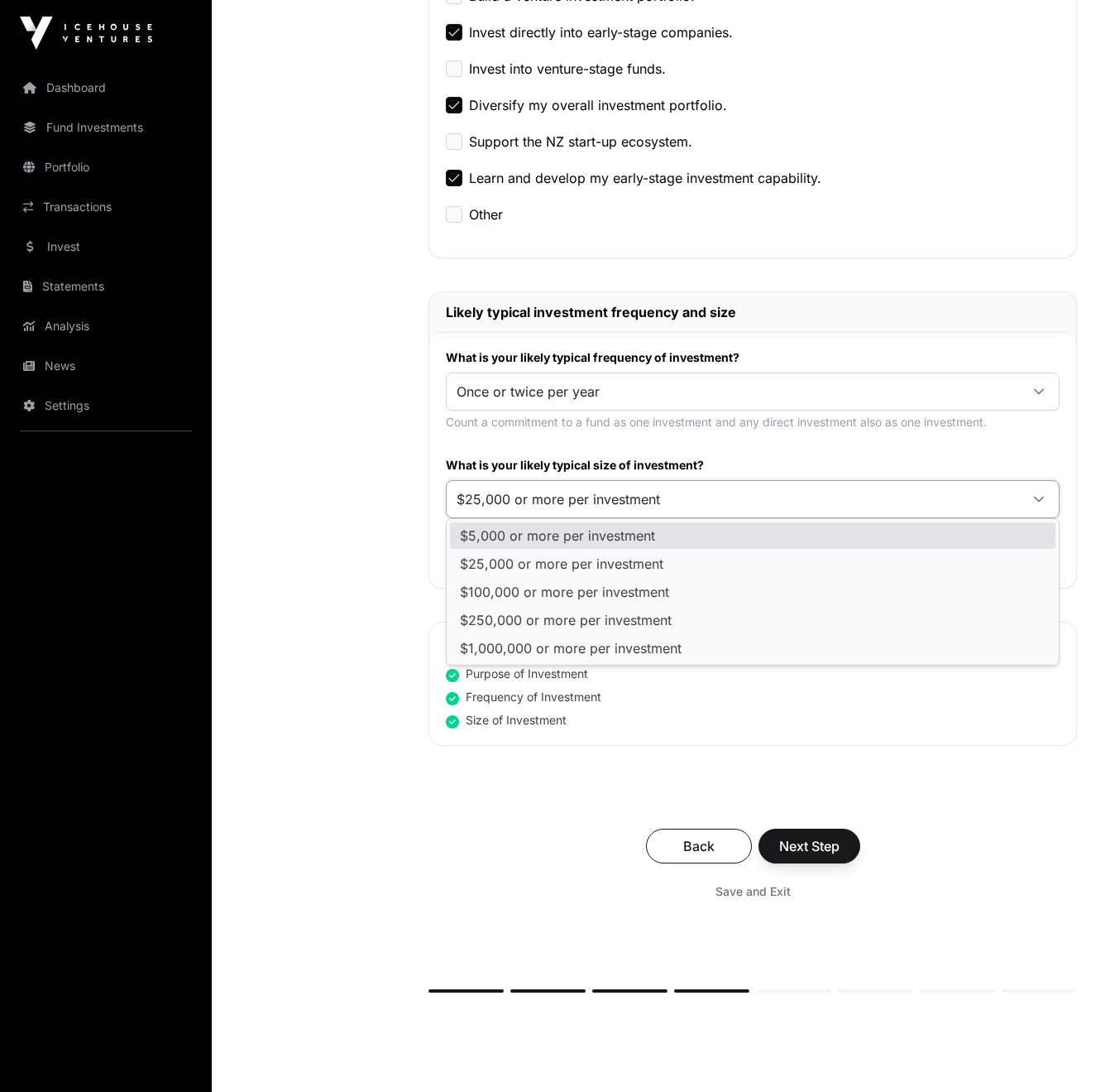 This screenshot has width=1110, height=1092. What do you see at coordinates (524, 697) in the screenshot?
I see `div: Frequency of Investment` at bounding box center [524, 697].